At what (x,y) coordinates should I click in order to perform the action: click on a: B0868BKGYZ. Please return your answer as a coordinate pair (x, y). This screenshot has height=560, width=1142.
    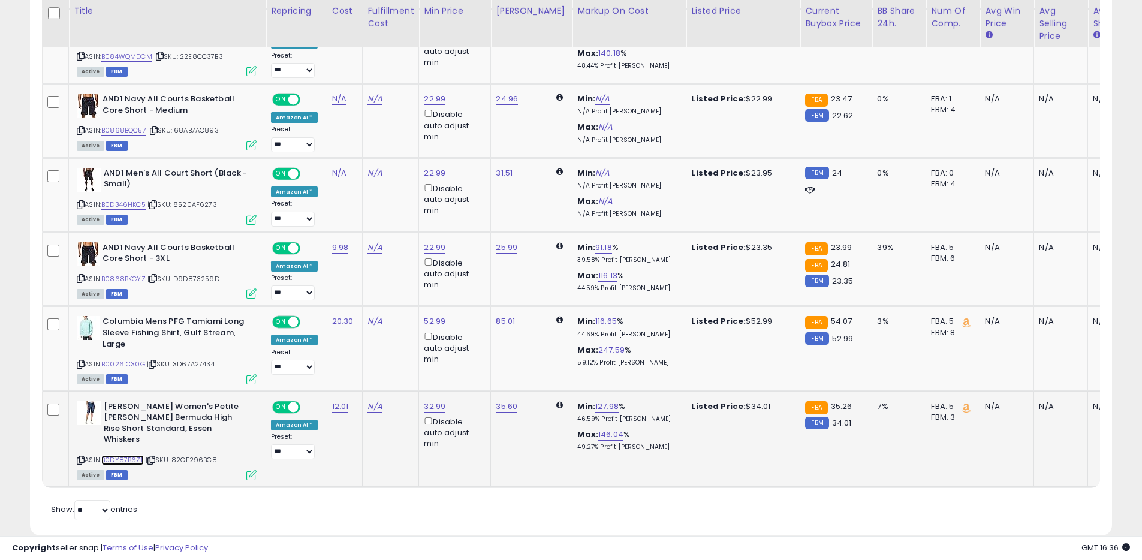
    Looking at the image, I should click on (123, 279).